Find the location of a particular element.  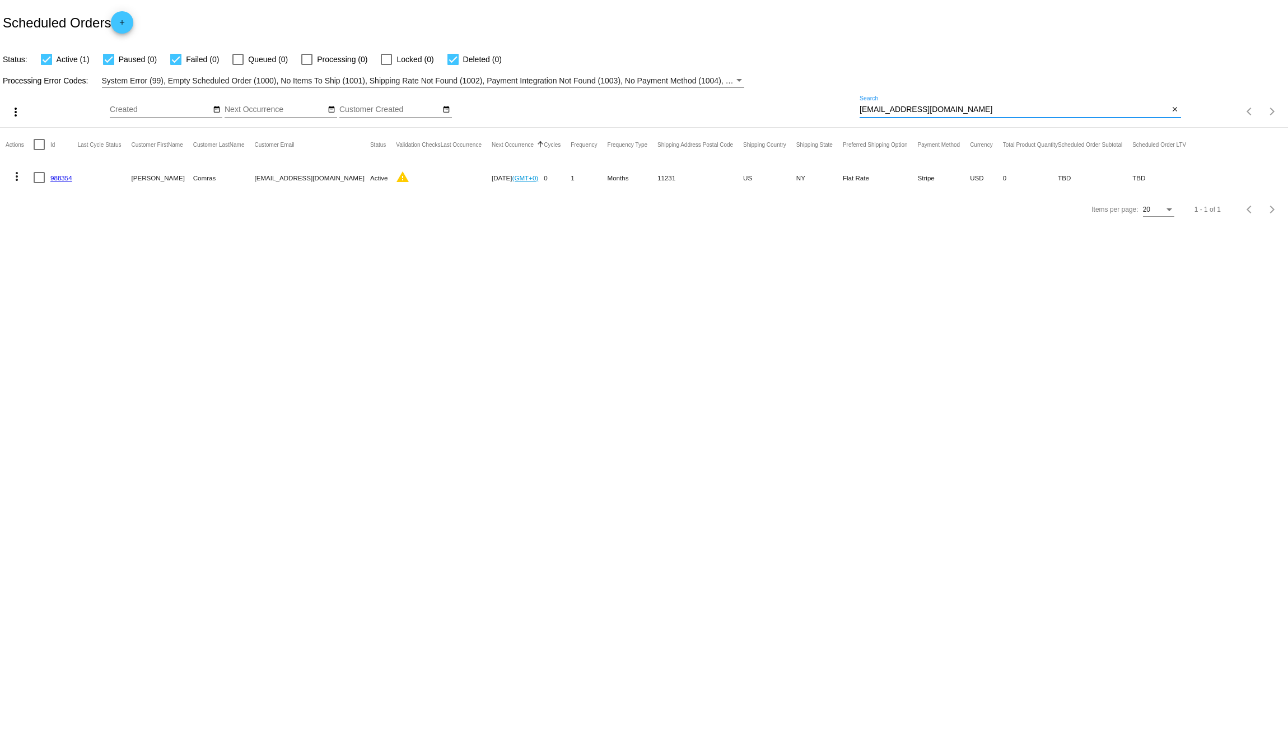

button: Change sorting for CurrencyIso is located at coordinates (981, 144).